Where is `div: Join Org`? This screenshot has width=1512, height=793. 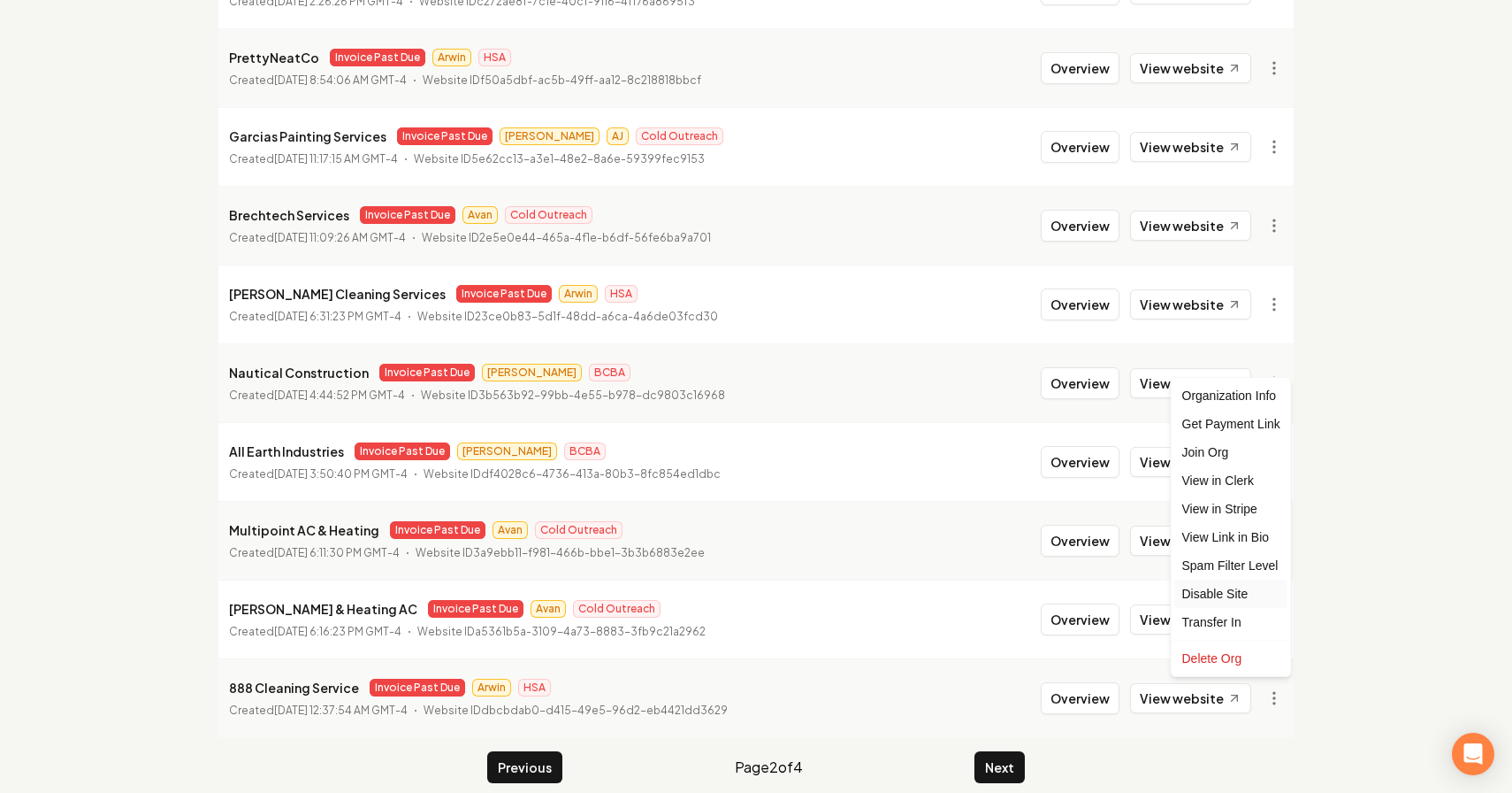
div: Join Org is located at coordinates (1230, 452).